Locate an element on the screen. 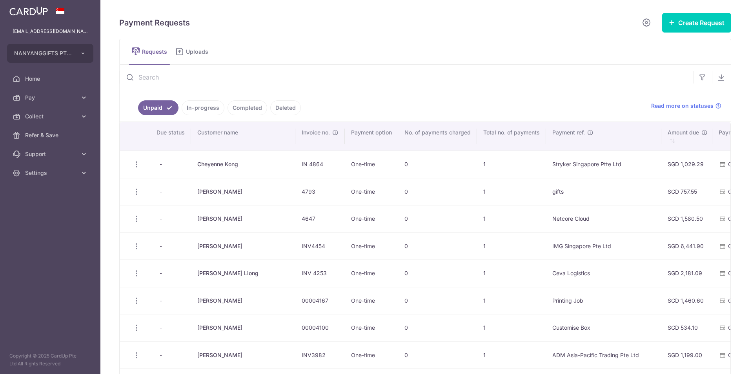  th: No. of payments charged is located at coordinates (437, 136).